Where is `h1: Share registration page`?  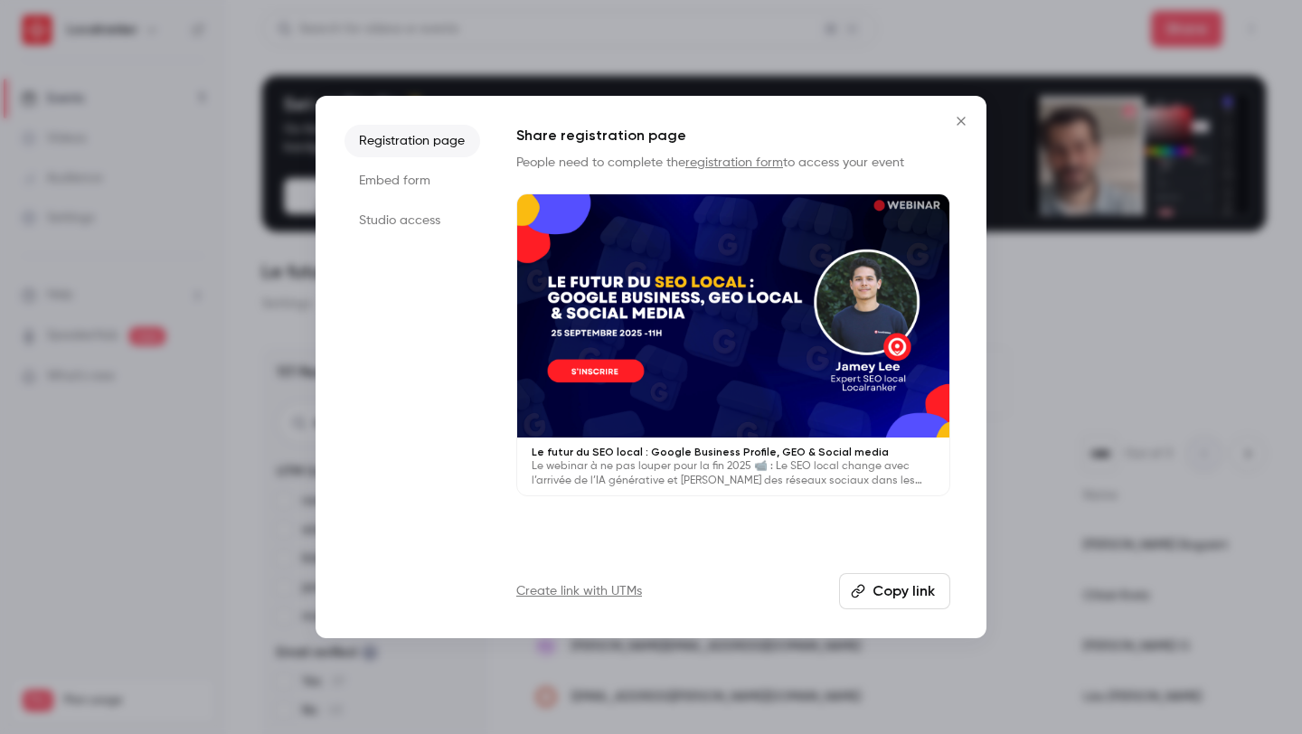 h1: Share registration page is located at coordinates (733, 136).